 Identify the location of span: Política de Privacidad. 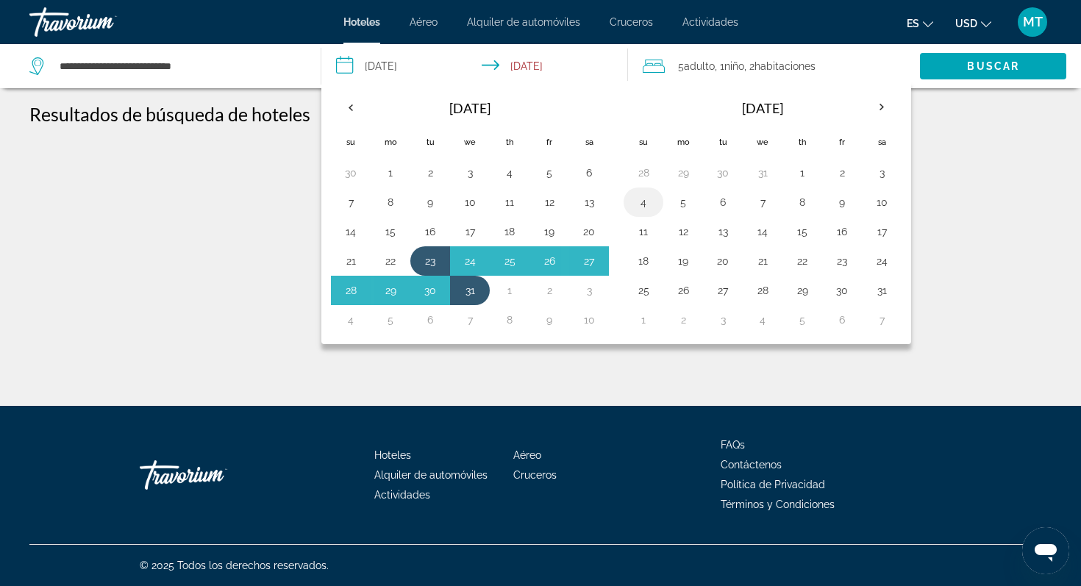
(773, 485).